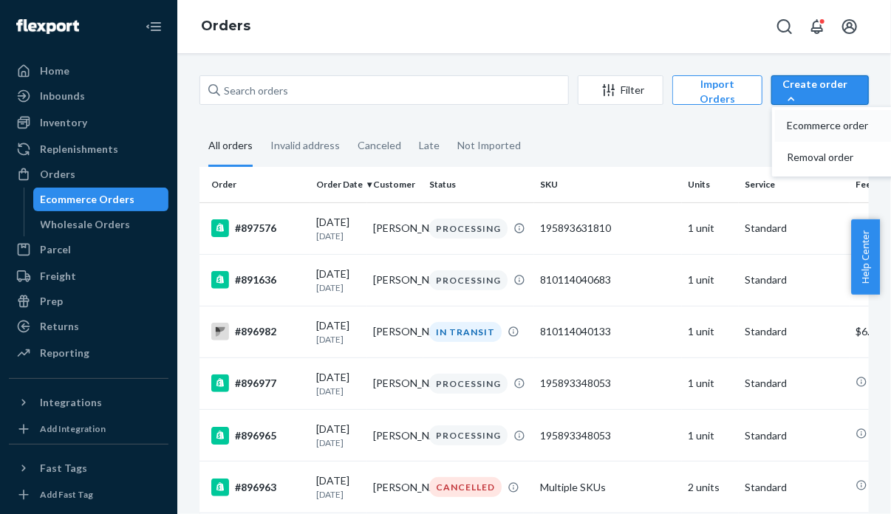 This screenshot has height=514, width=891. What do you see at coordinates (395, 184) in the screenshot?
I see `div: Customer` at bounding box center [395, 184].